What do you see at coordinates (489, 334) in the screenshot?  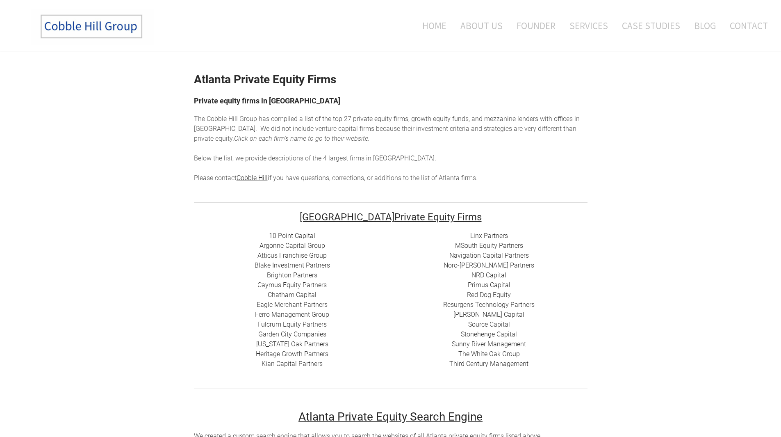 I see `a: Stonehenge Capital` at bounding box center [489, 334].